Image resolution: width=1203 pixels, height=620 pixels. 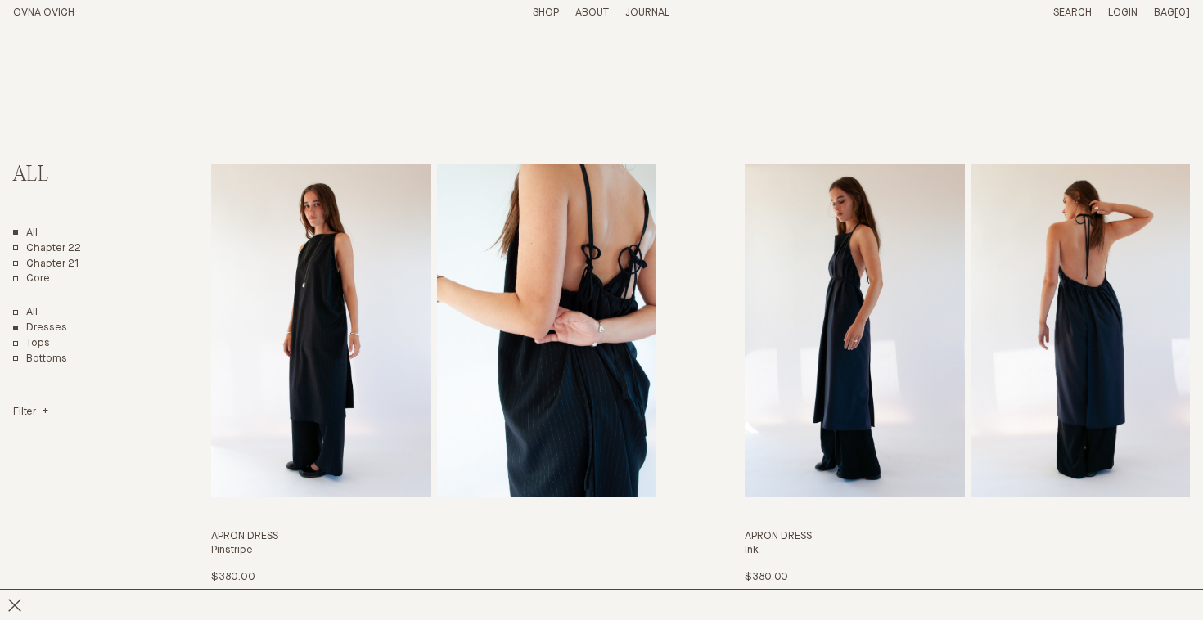 I want to click on a: Show All, so click(x=25, y=313).